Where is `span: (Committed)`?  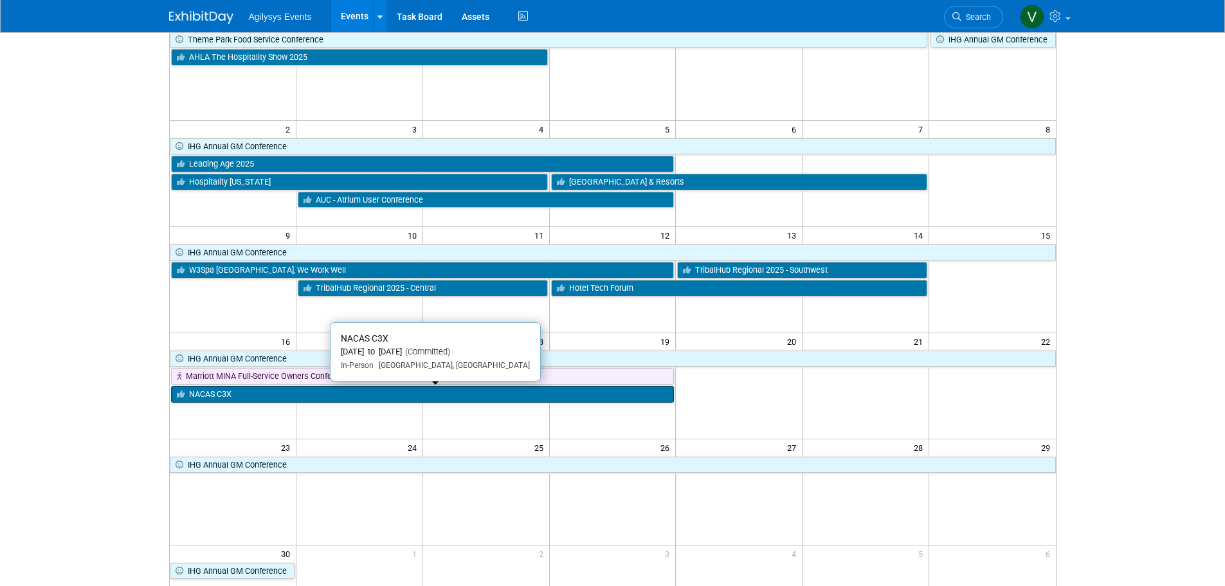 span: (Committed) is located at coordinates (426, 351).